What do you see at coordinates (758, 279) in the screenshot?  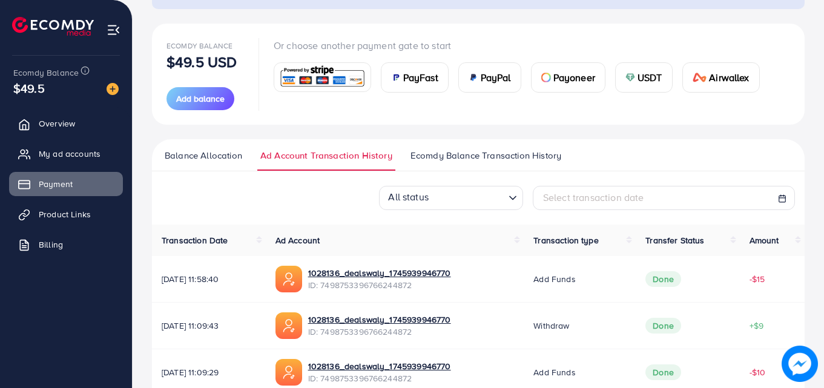 I see `span: -$15` at bounding box center [758, 279].